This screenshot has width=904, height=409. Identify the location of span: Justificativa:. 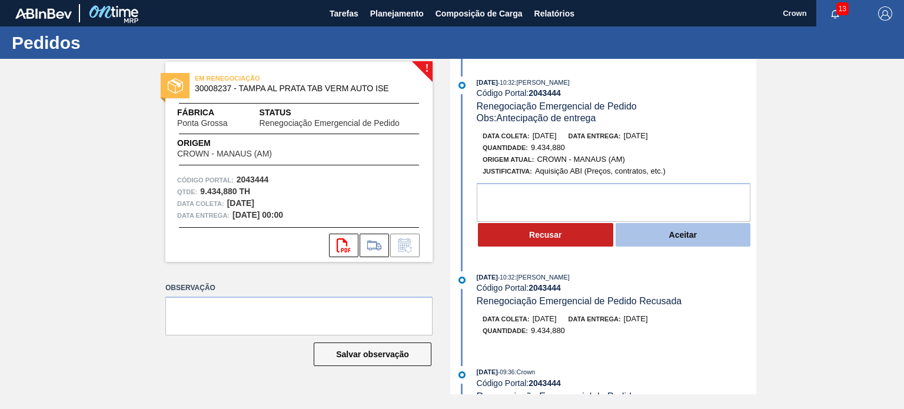
(508, 171).